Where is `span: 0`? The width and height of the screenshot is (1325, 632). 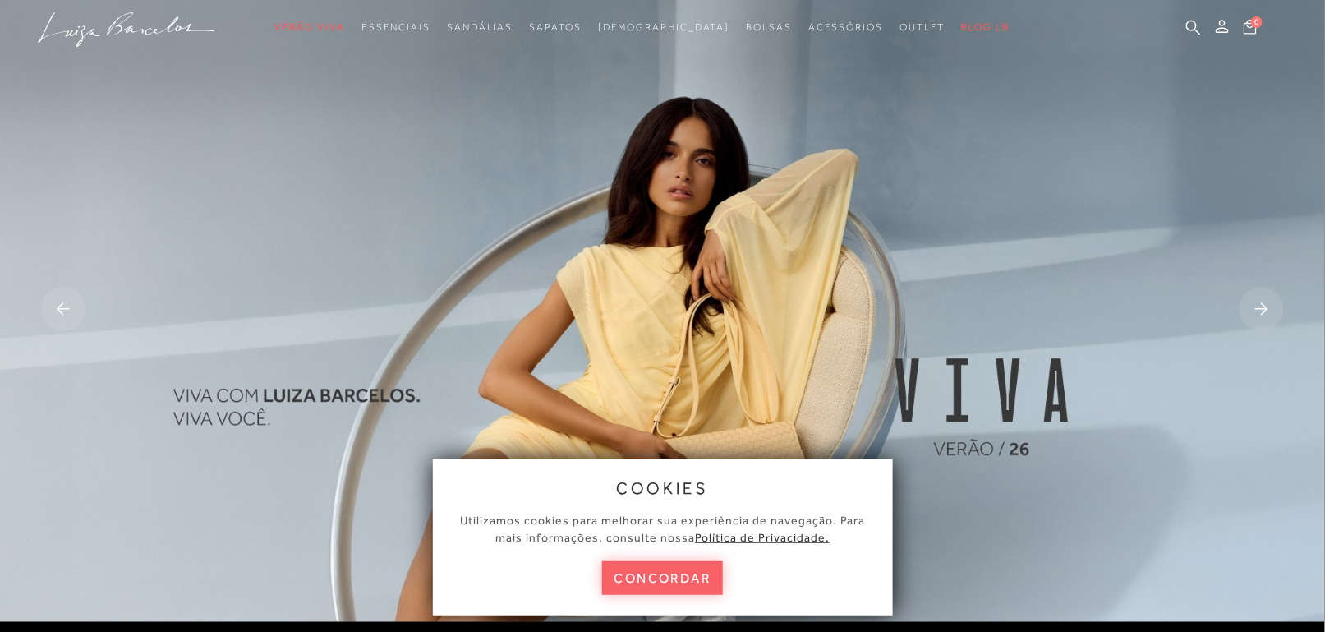
span: 0 is located at coordinates (1257, 22).